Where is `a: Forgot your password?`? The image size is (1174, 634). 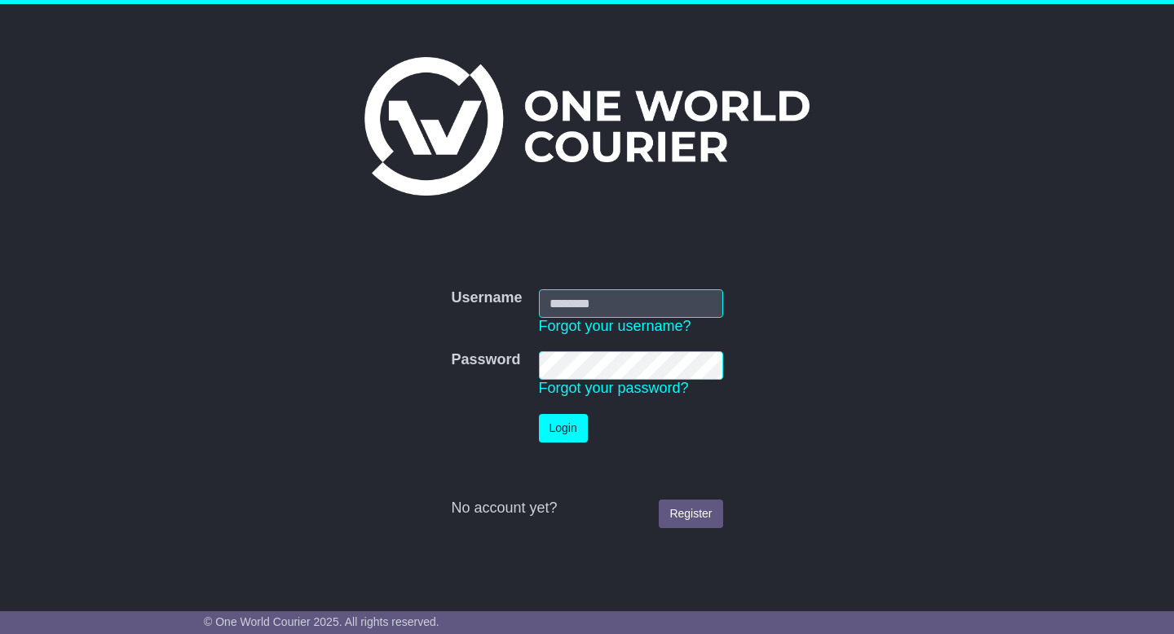 a: Forgot your password? is located at coordinates (614, 388).